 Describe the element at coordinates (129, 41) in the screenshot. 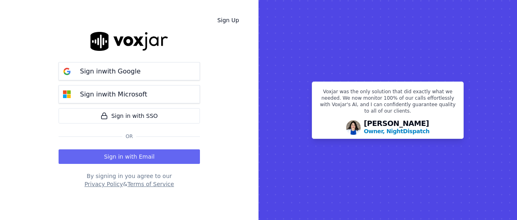

I see `img: logo` at that location.